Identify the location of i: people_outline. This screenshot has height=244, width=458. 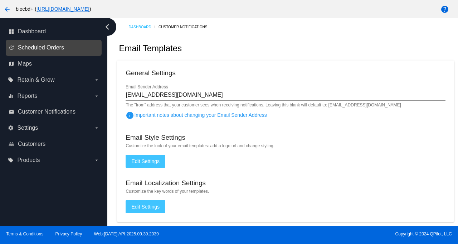
(11, 144).